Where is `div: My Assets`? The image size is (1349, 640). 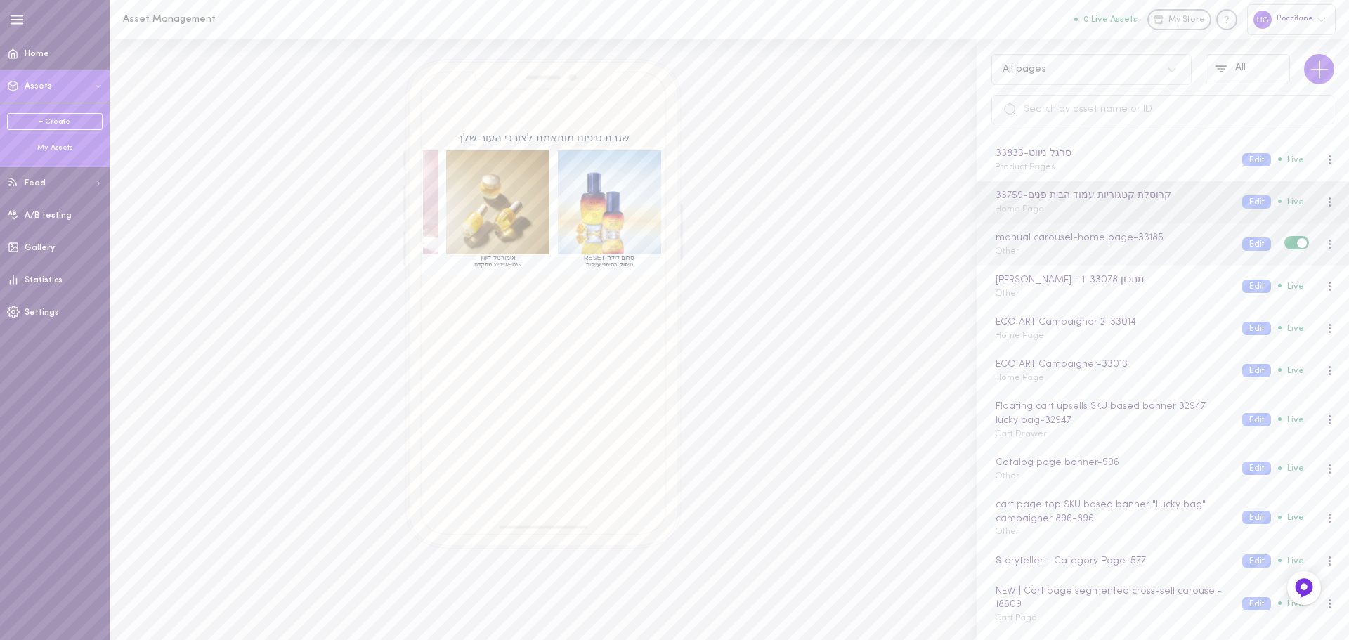
div: My Assets is located at coordinates (55, 148).